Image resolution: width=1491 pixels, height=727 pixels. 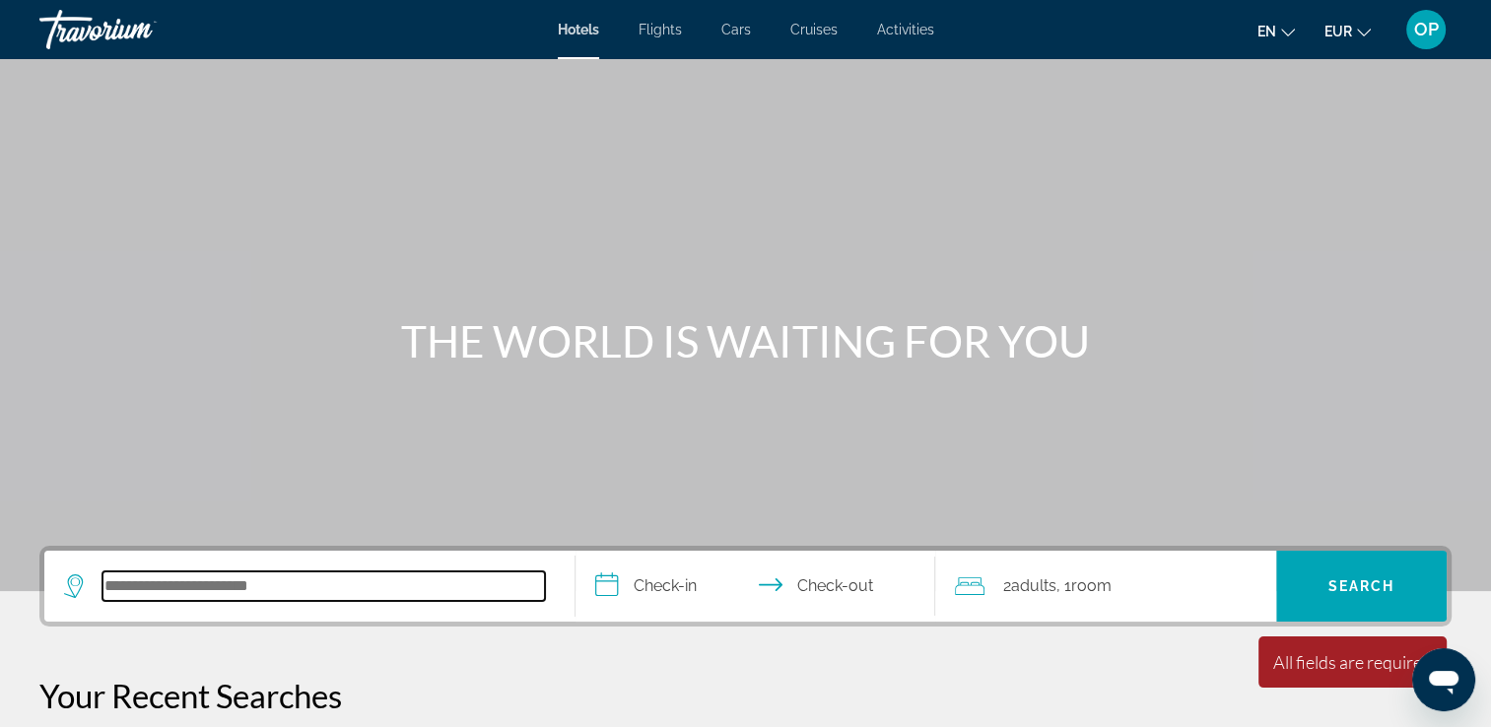 What do you see at coordinates (906, 30) in the screenshot?
I see `a: Activities` at bounding box center [906, 30].